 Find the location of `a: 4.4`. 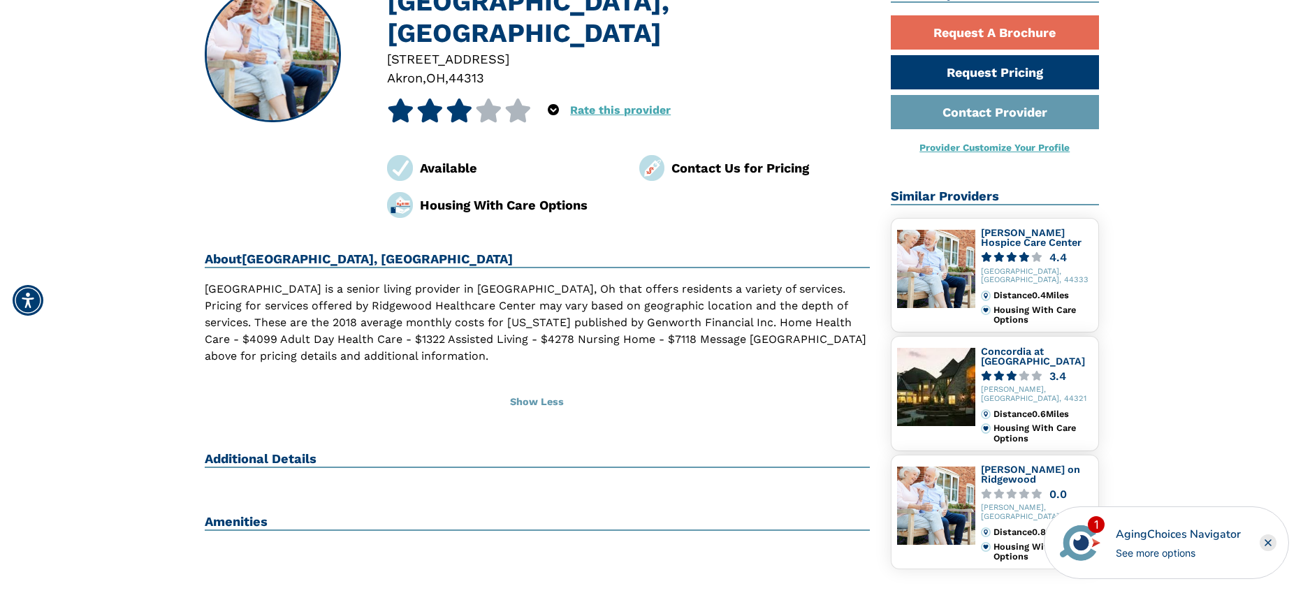

a: 4.4 is located at coordinates (1036, 257).